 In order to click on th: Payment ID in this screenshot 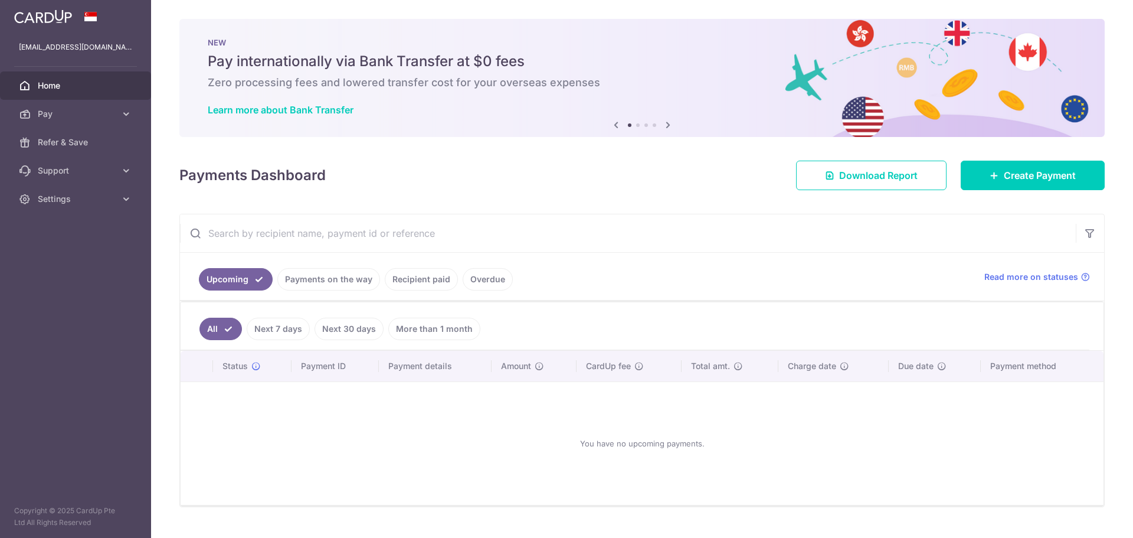, I will do `click(335, 366)`.